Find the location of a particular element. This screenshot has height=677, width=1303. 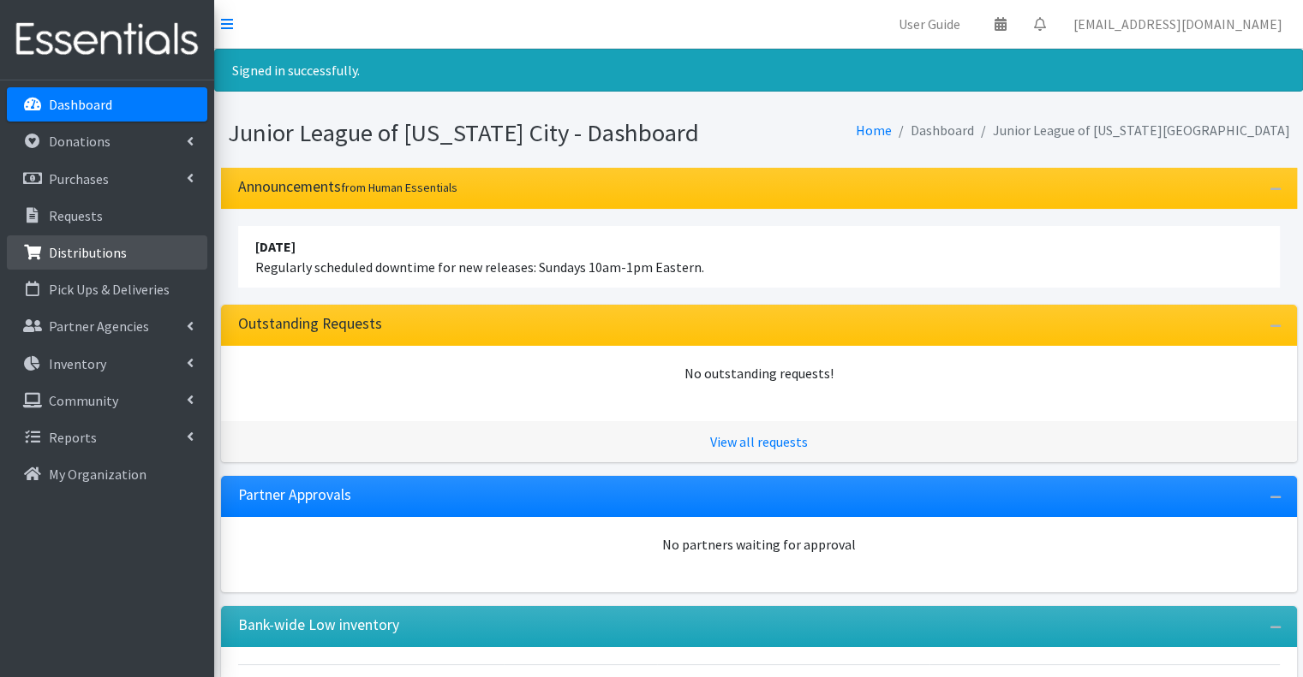

a: Dashboard is located at coordinates (107, 104).